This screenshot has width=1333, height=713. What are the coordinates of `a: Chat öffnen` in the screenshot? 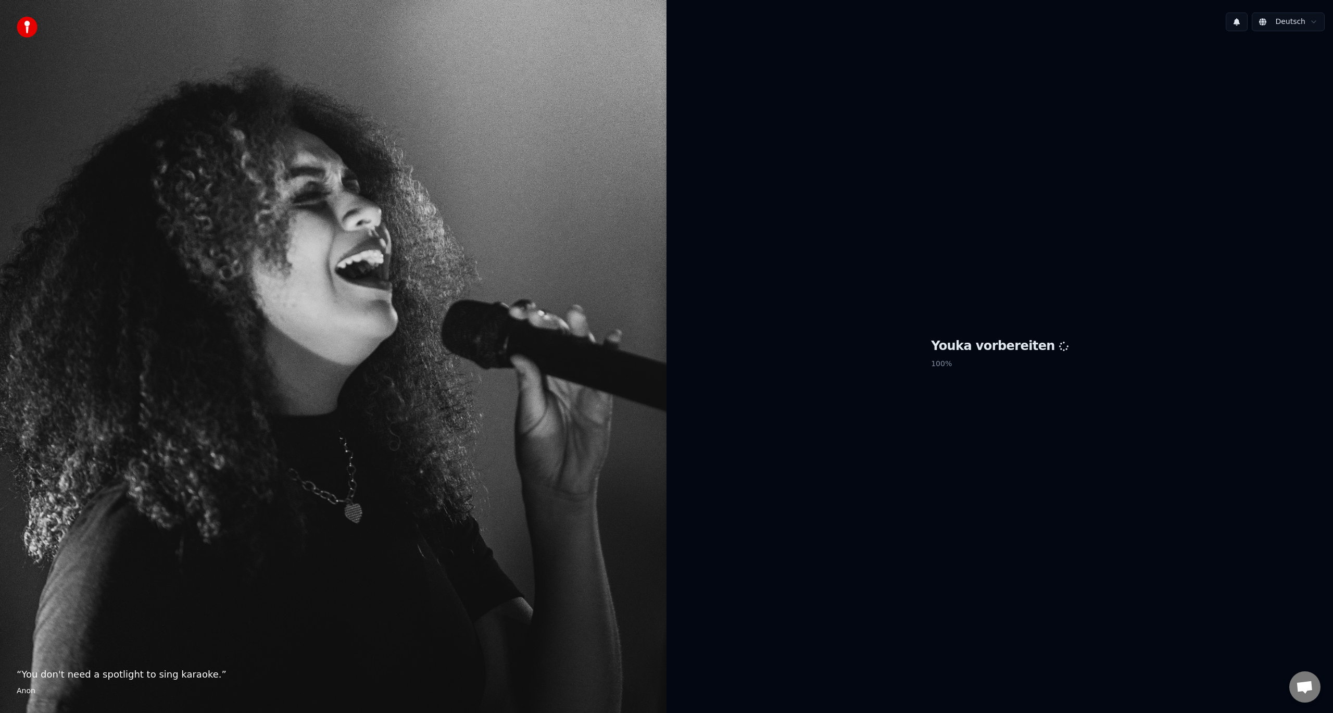 It's located at (1304, 687).